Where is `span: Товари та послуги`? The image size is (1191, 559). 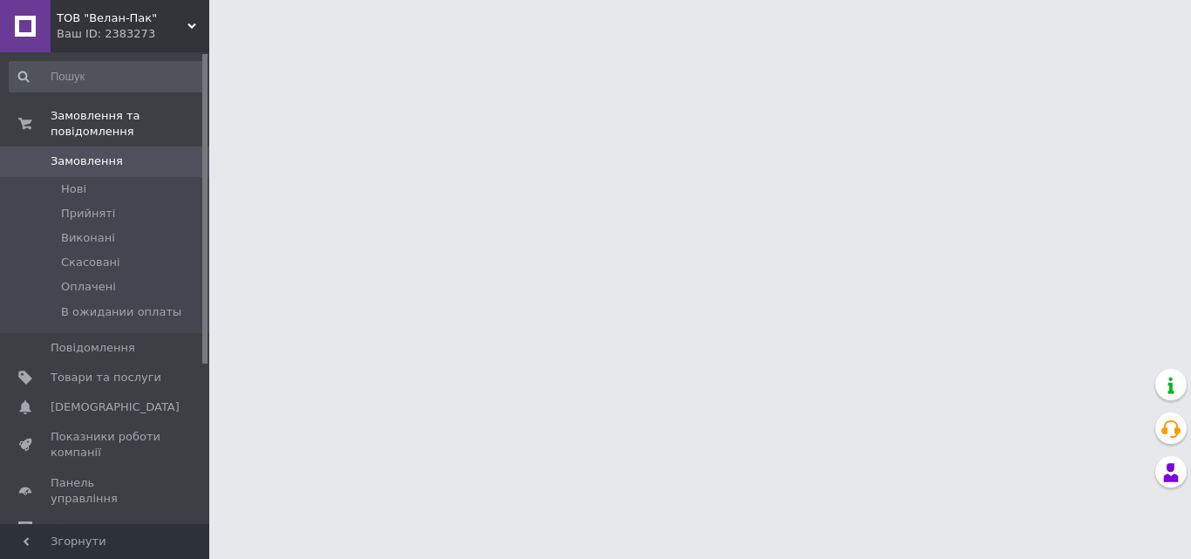
span: Товари та послуги is located at coordinates (106, 378).